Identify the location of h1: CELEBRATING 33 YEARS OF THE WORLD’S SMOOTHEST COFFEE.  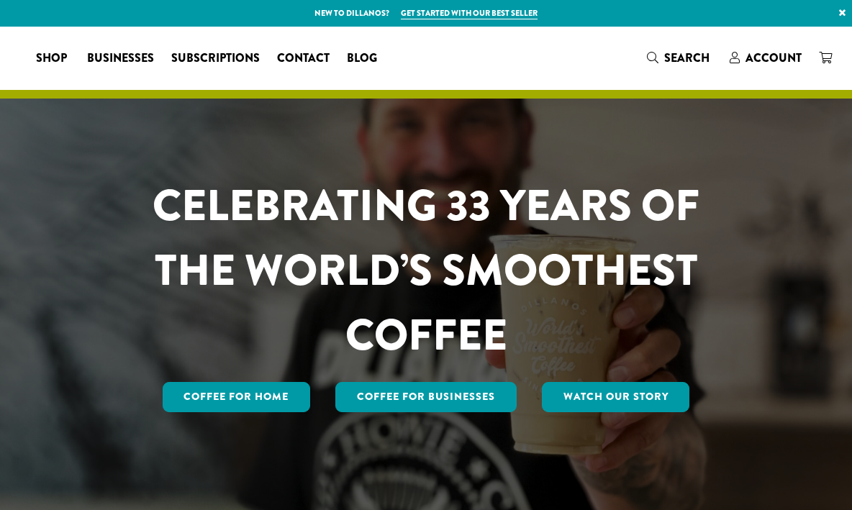
(426, 271).